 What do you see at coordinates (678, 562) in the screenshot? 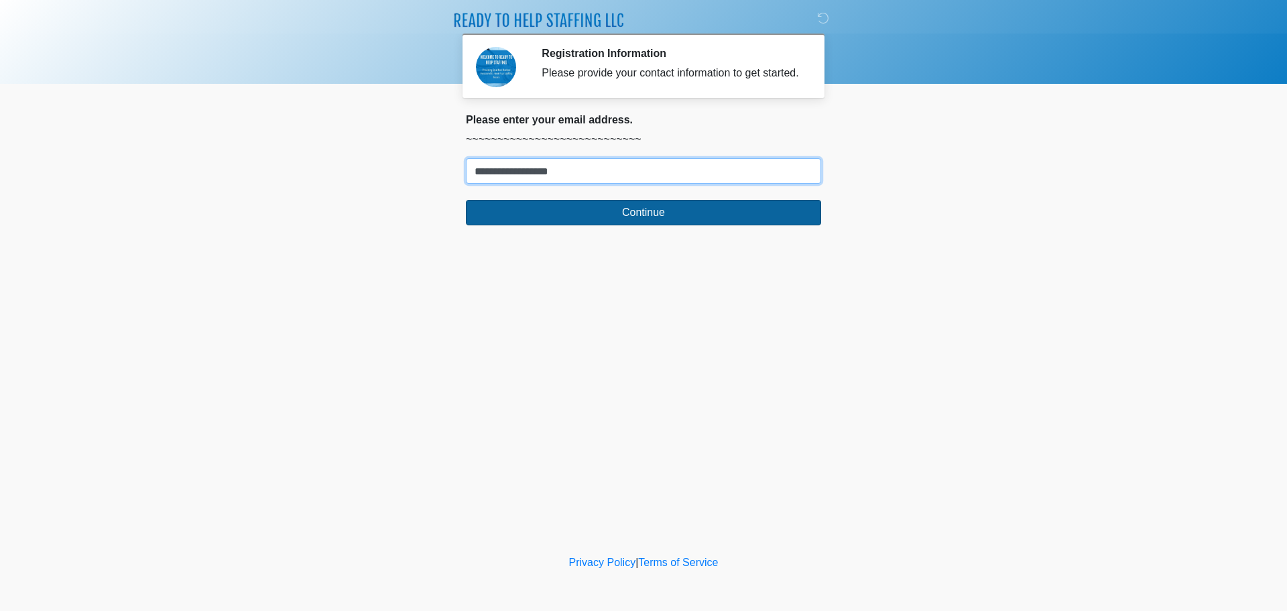
I see `a: Terms of Service` at bounding box center [678, 562].